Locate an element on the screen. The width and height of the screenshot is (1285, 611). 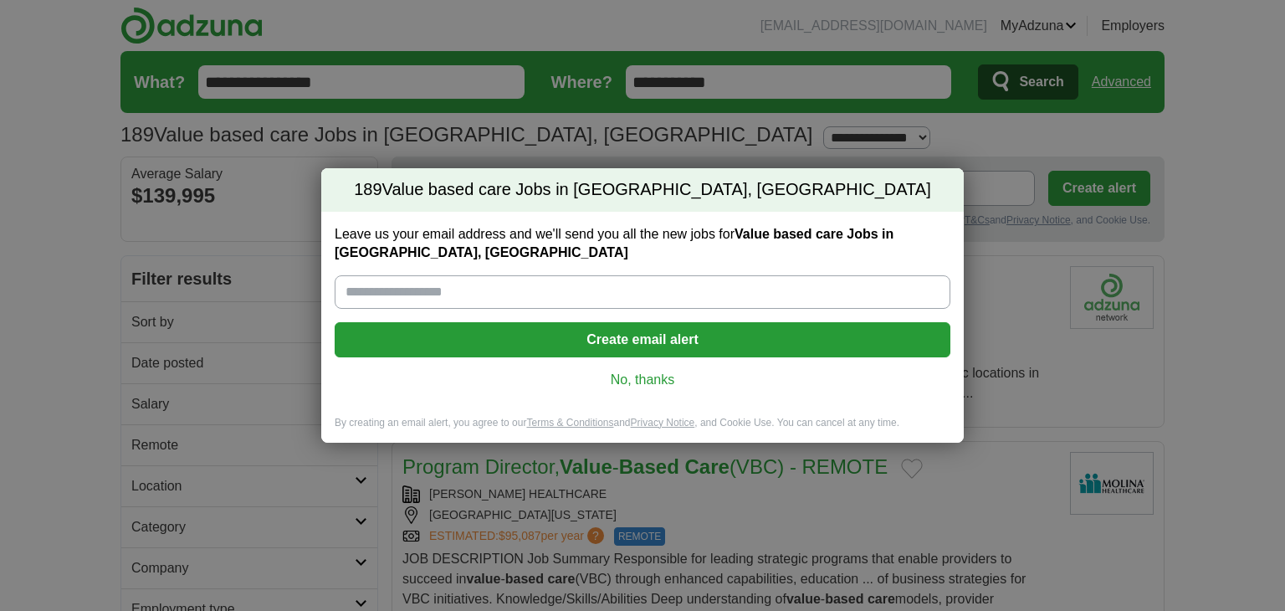
div: By creating an email alert, you agree to our and , and Cookie Use. You can cancel at any time. is located at coordinates (643, 429).